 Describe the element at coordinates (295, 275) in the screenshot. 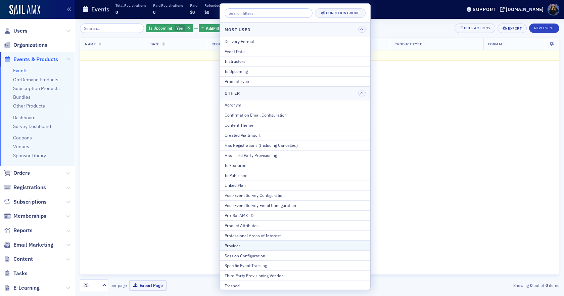

I see `button: Third Party Provisioning Vendor` at that location.